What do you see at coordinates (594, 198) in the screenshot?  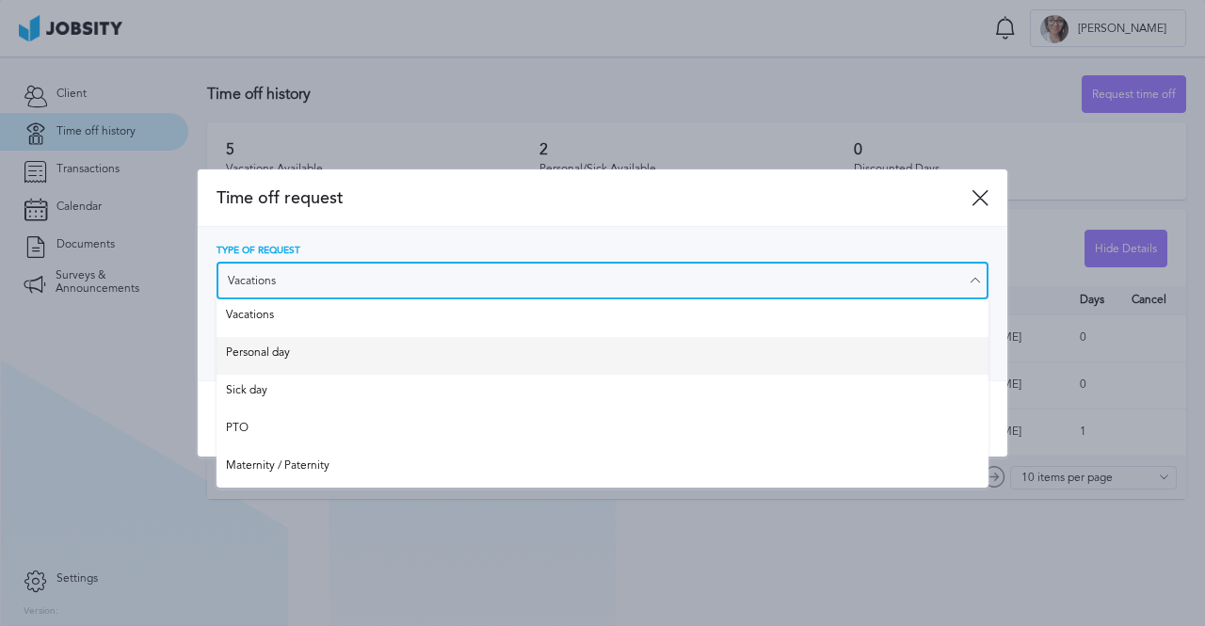 I see `span: Time off request` at bounding box center [594, 198].